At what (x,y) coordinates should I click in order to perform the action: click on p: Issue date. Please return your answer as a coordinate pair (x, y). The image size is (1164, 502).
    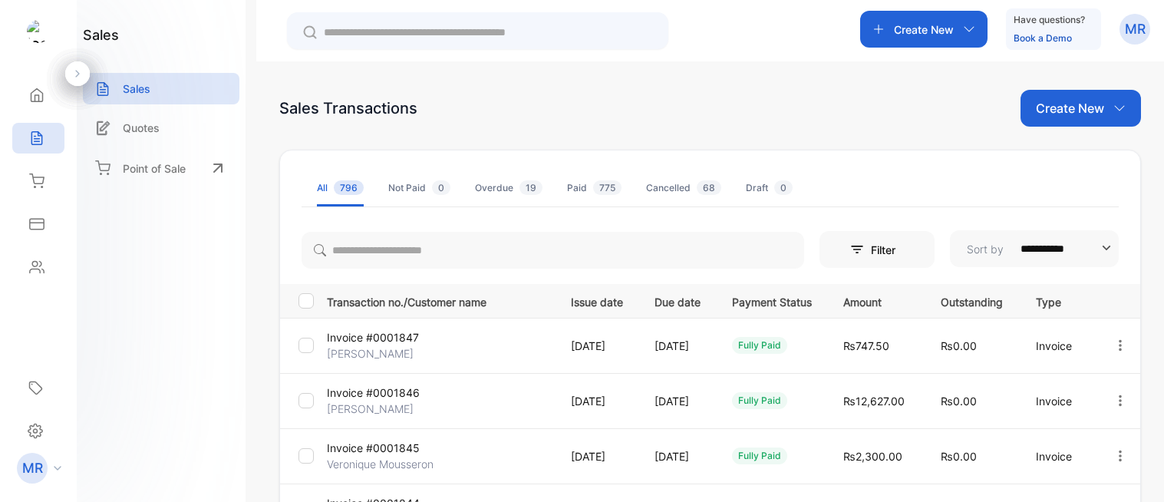
    Looking at the image, I should click on (597, 300).